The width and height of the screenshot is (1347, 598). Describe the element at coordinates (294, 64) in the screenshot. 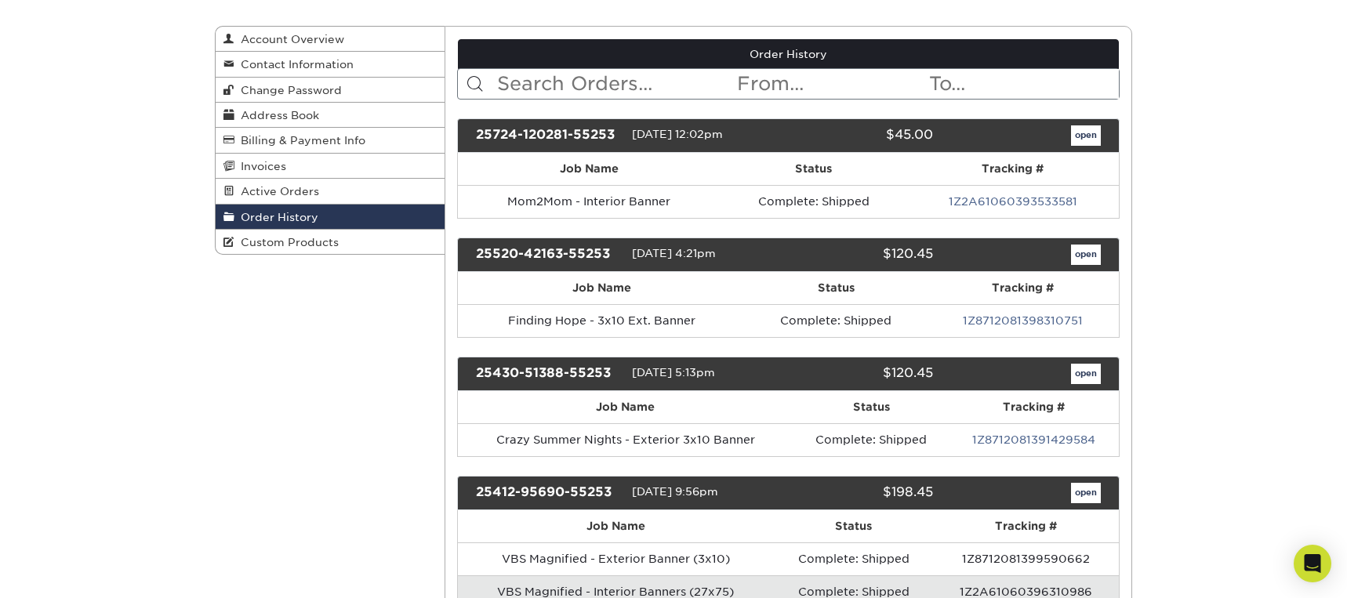

I see `span: Contact Information` at that location.